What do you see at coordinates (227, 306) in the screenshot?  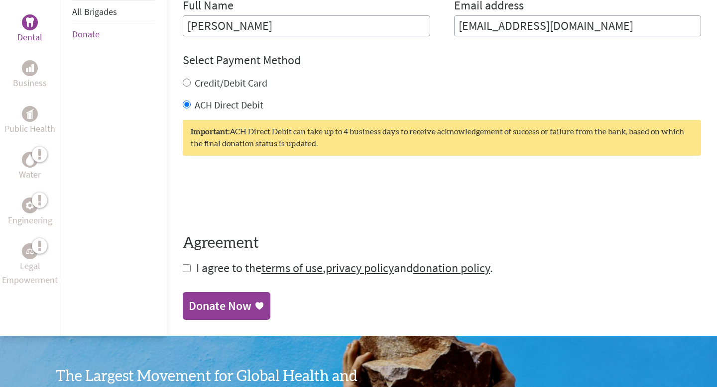 I see `a: Donate Now` at bounding box center [227, 306].